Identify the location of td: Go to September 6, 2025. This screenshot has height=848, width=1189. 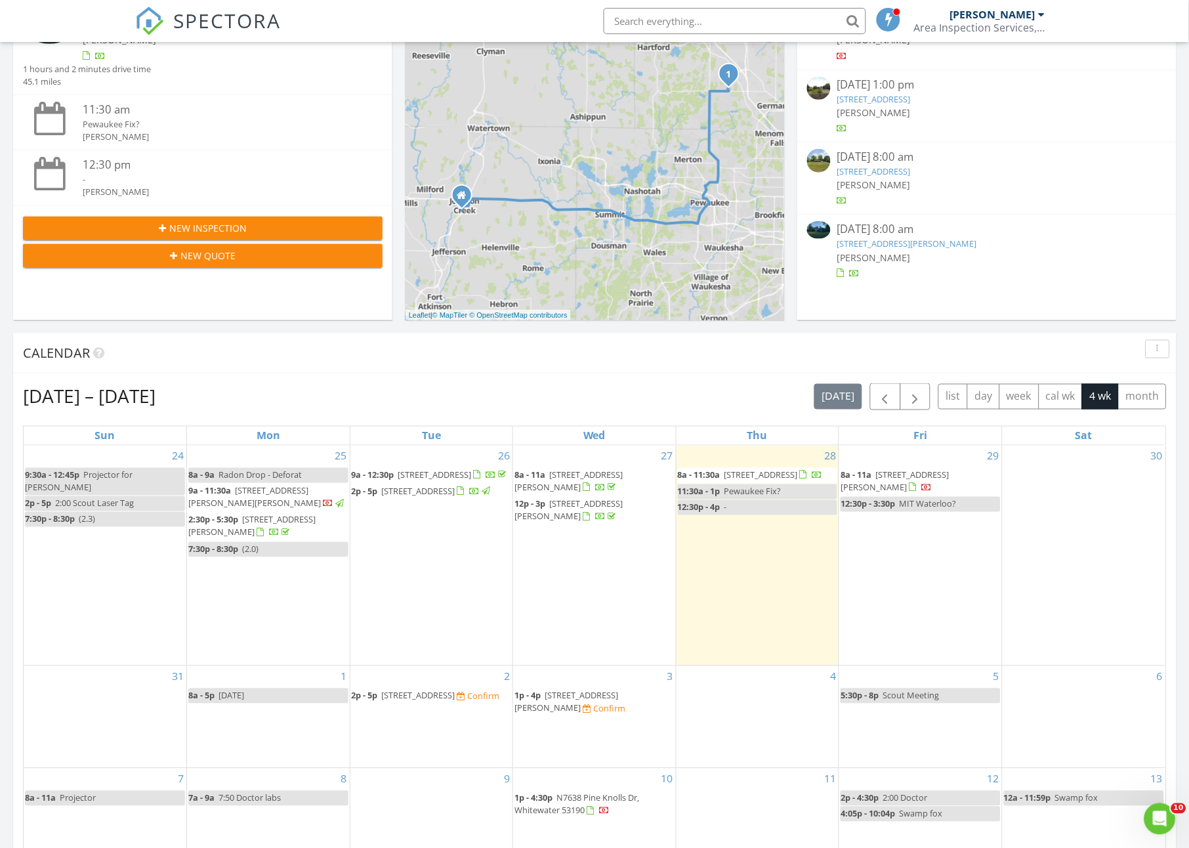
(1084, 717).